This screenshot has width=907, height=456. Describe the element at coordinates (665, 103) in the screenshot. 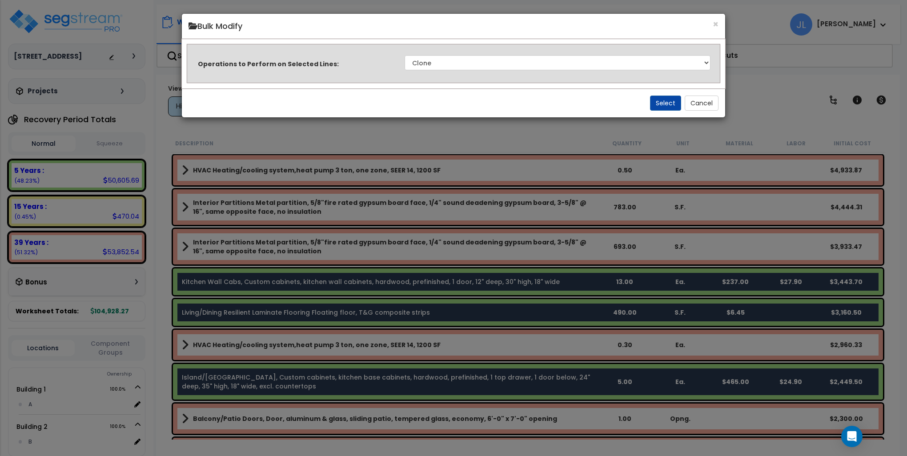

I see `button: Select` at that location.